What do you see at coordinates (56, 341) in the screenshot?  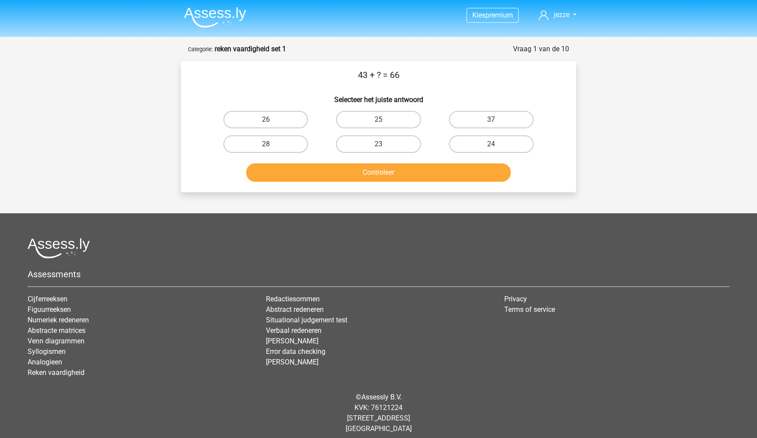 I see `a: Venn diagrammen` at bounding box center [56, 341].